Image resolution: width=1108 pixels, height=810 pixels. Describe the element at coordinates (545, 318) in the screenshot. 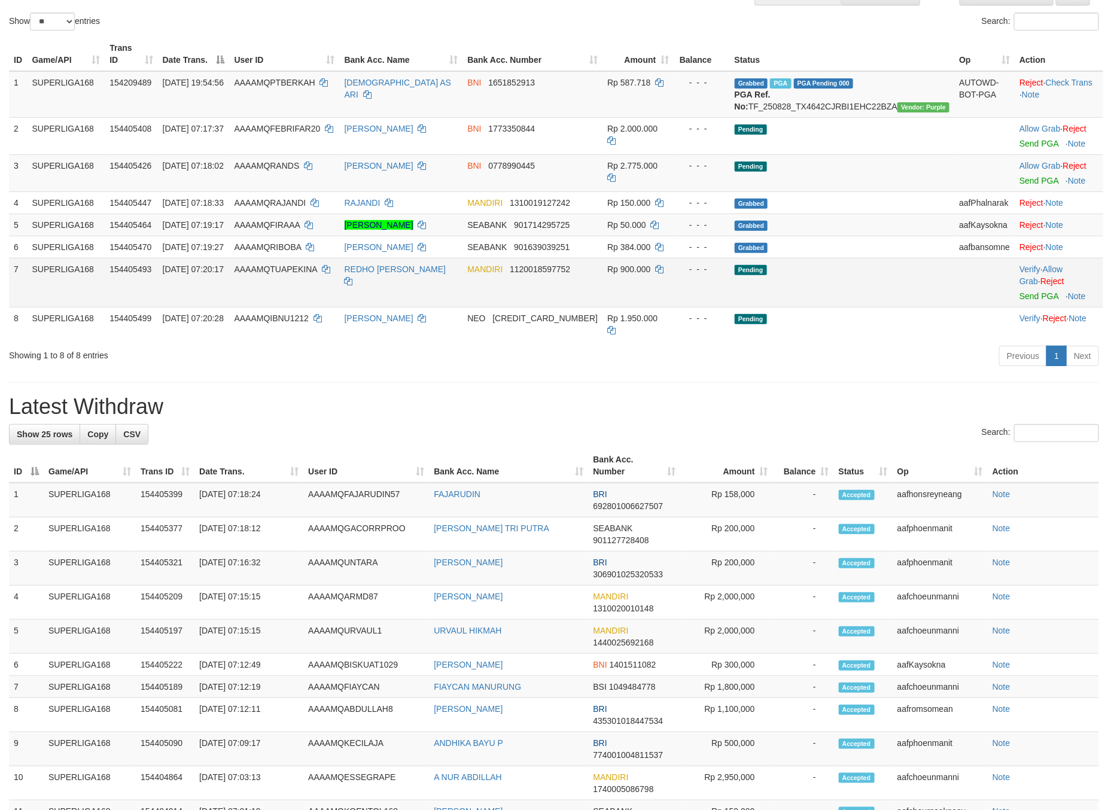

I see `span: Copy 5859458264366726 to clipboard` at that location.